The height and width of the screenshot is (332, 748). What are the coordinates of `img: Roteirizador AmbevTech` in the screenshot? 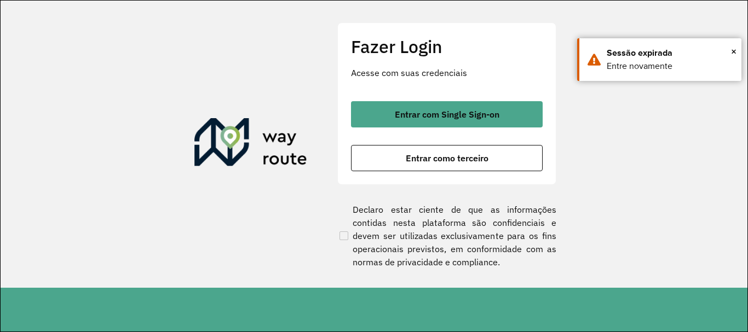 It's located at (251, 145).